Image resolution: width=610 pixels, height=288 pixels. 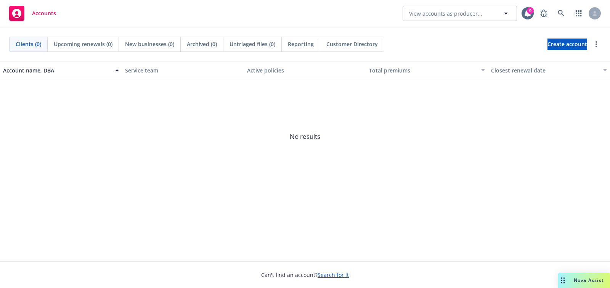 I want to click on a: Accounts, so click(x=32, y=13).